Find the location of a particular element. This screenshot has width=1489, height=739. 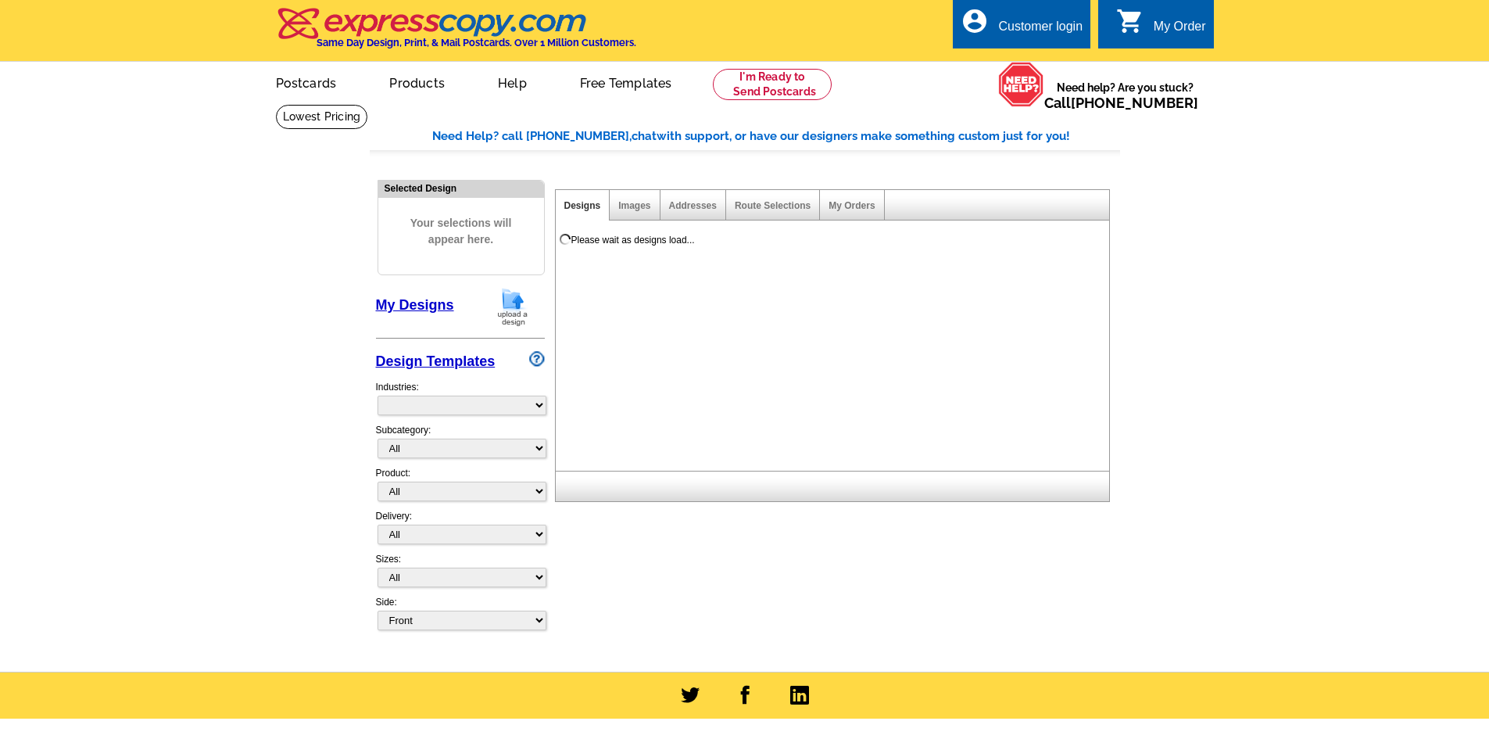

div: My Order is located at coordinates (1179, 30).